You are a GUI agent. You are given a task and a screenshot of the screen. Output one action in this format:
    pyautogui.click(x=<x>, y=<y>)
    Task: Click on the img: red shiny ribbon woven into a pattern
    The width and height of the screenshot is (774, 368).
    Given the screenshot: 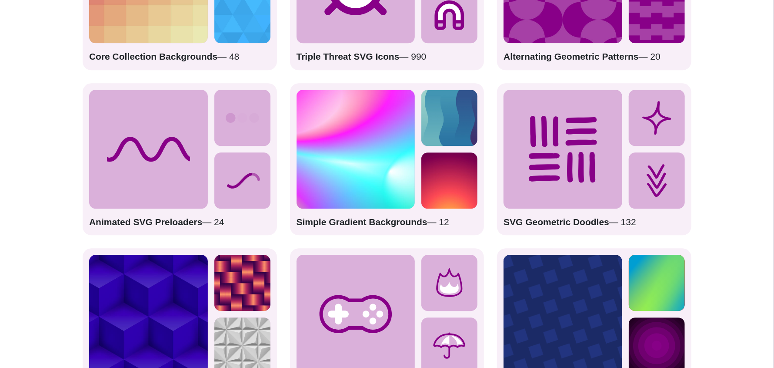 What is the action you would take?
    pyautogui.click(x=242, y=282)
    